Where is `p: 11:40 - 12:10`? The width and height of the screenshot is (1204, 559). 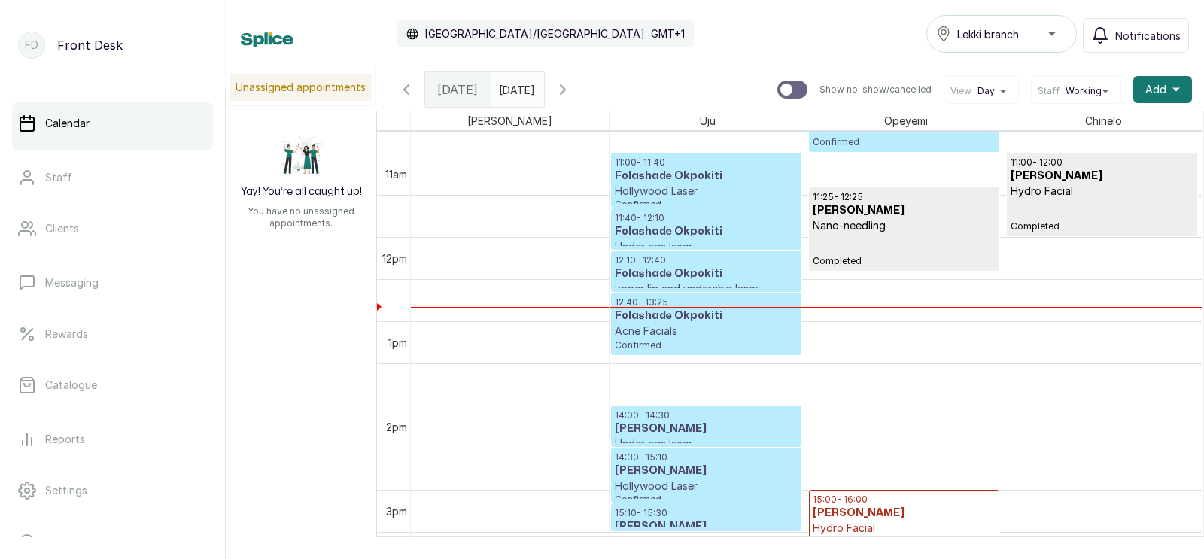 p: 11:40 - 12:10 is located at coordinates (706, 218).